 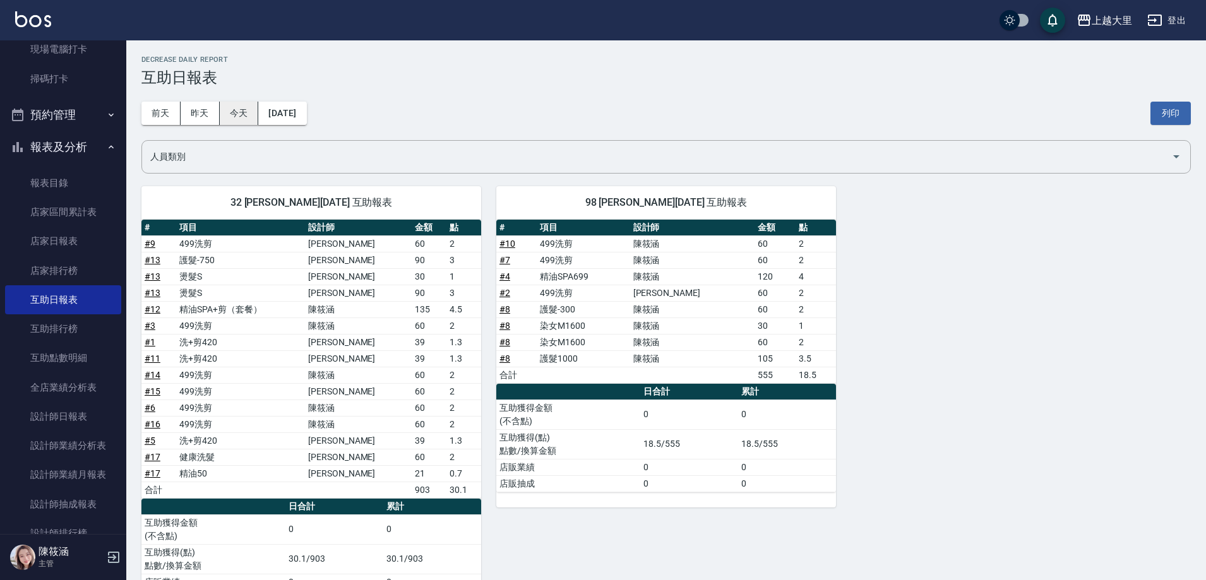 What do you see at coordinates (429, 490) in the screenshot?
I see `td: 903` at bounding box center [429, 490].